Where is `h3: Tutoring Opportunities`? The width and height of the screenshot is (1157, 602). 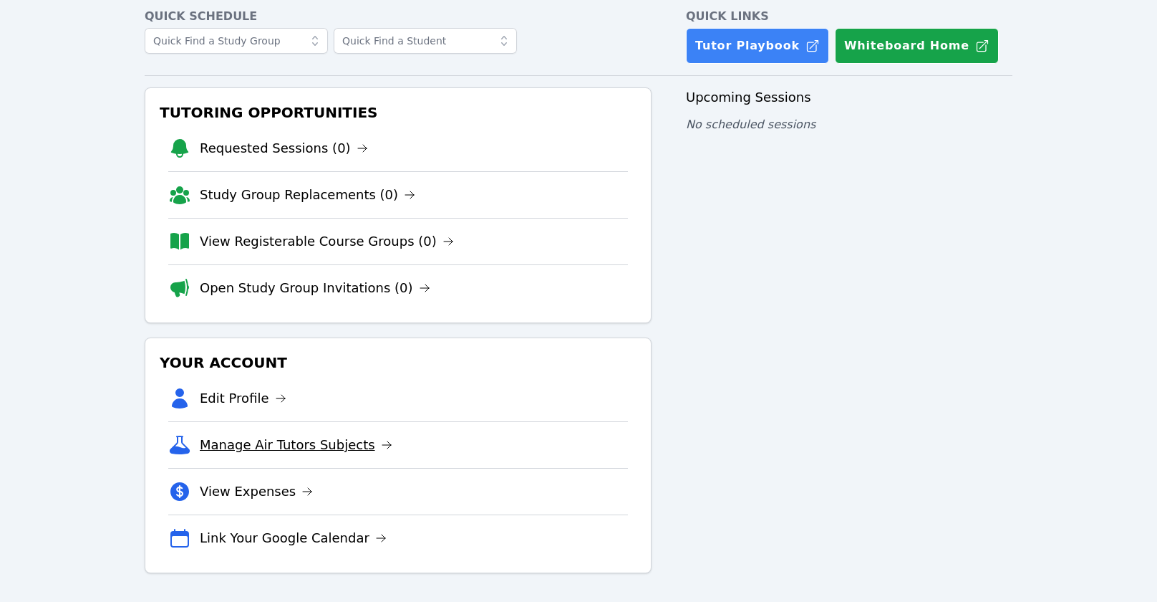
h3: Tutoring Opportunities is located at coordinates (398, 112).